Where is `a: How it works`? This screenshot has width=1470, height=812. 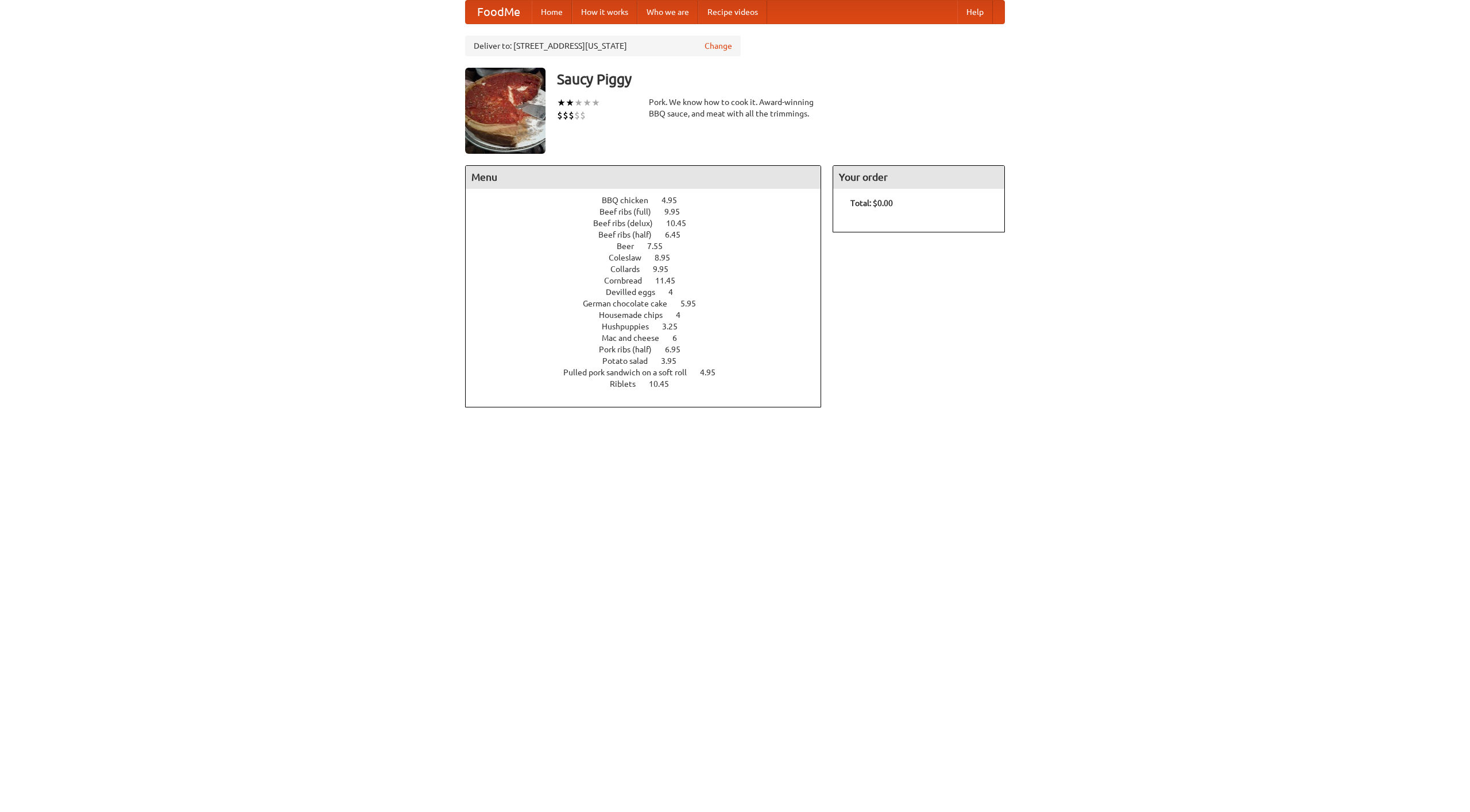
a: How it works is located at coordinates (605, 12).